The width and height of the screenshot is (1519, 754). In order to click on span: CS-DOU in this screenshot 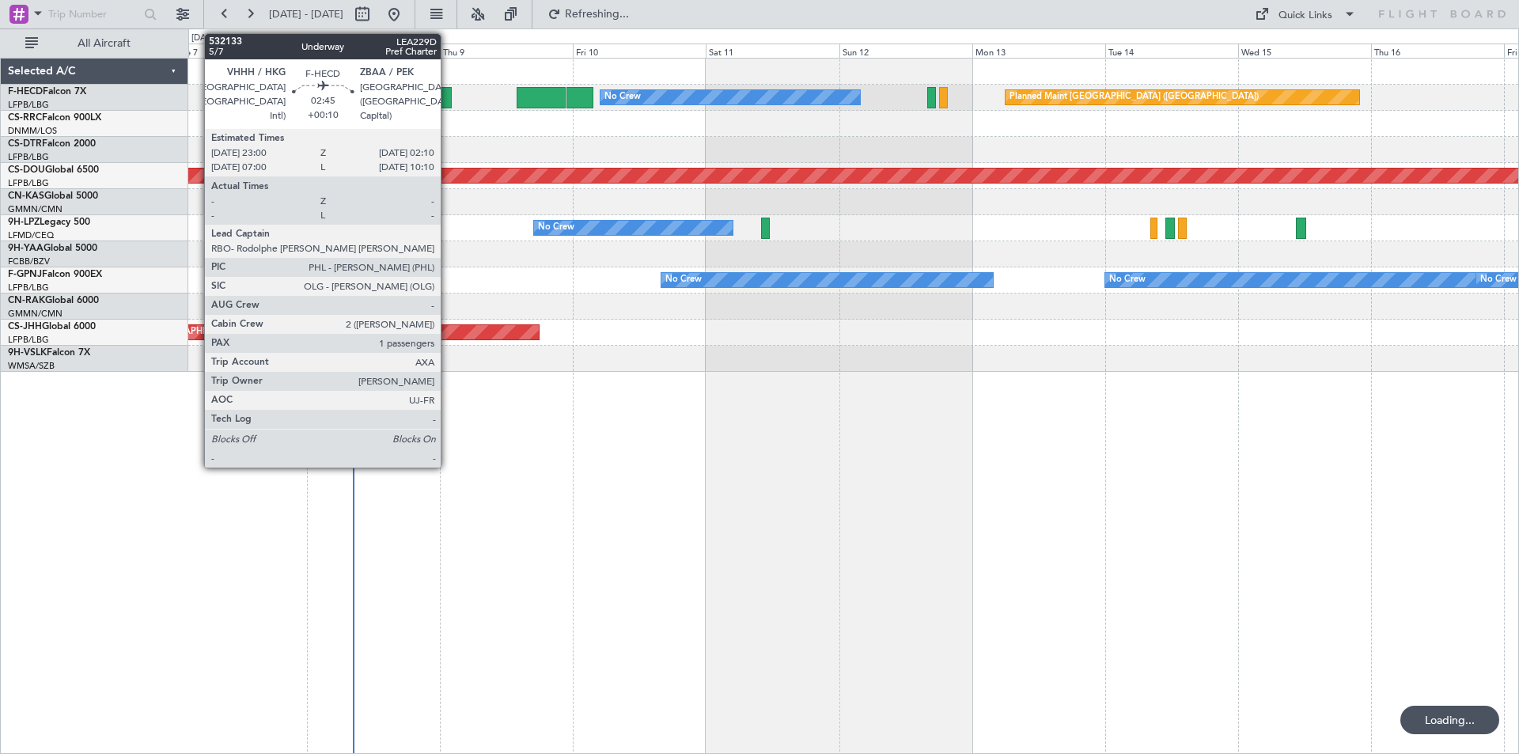, I will do `click(26, 170)`.